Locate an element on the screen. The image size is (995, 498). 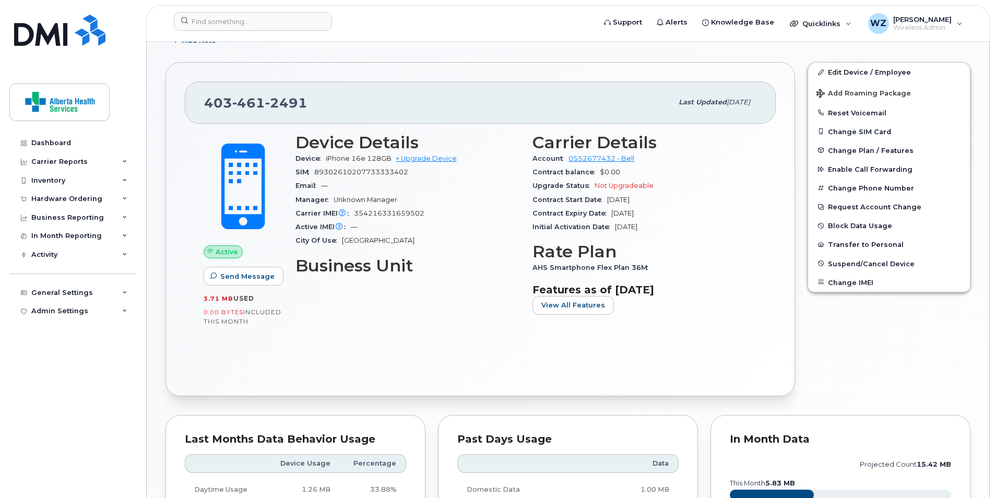
button: Enable Call Forwarding is located at coordinates (889, 169).